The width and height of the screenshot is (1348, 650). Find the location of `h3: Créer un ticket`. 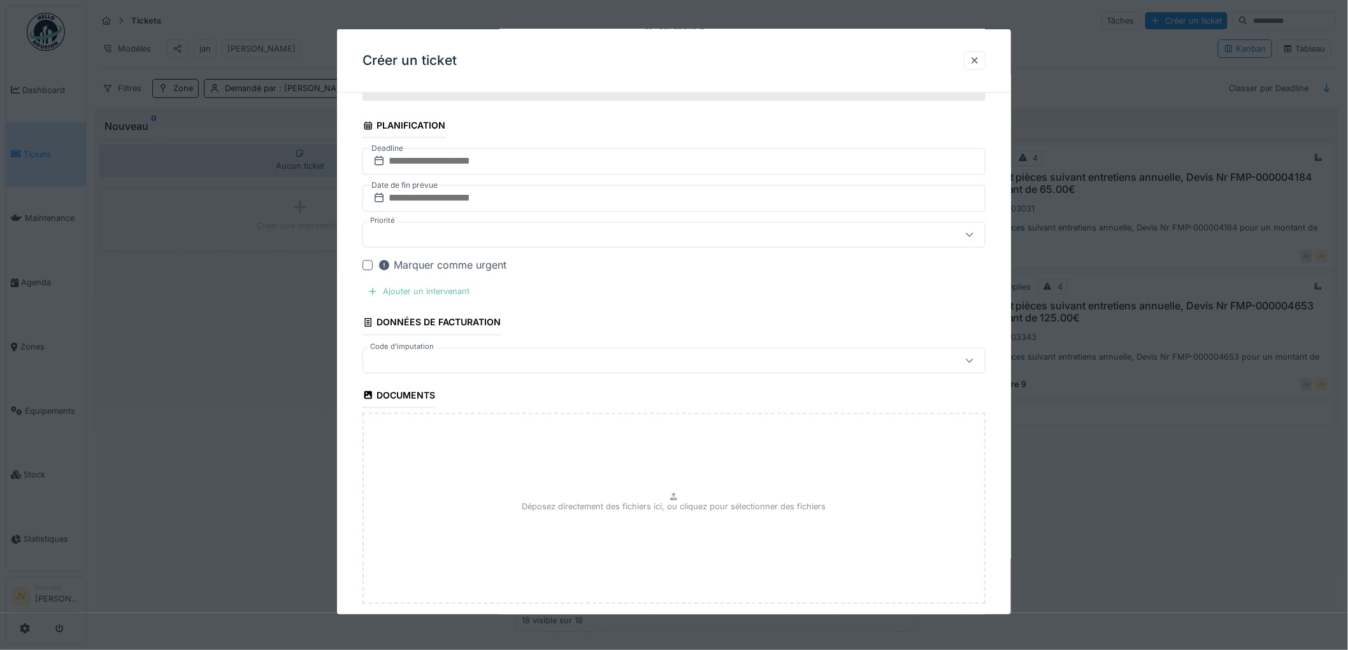

h3: Créer un ticket is located at coordinates (410, 61).